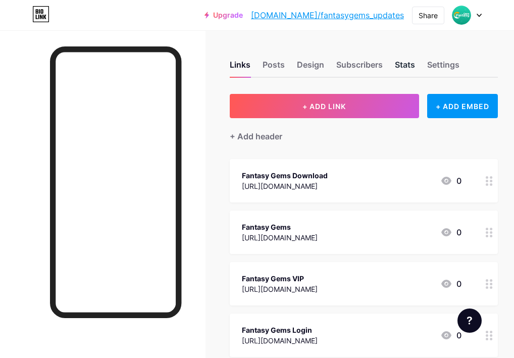 The height and width of the screenshot is (358, 514). I want to click on div: + ADD EMBED, so click(463, 106).